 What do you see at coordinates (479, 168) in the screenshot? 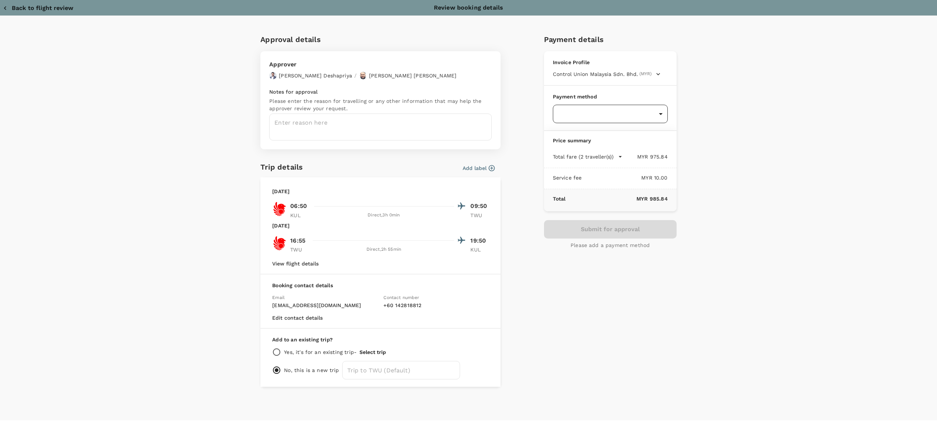
I see `button: Add label` at bounding box center [479, 168].